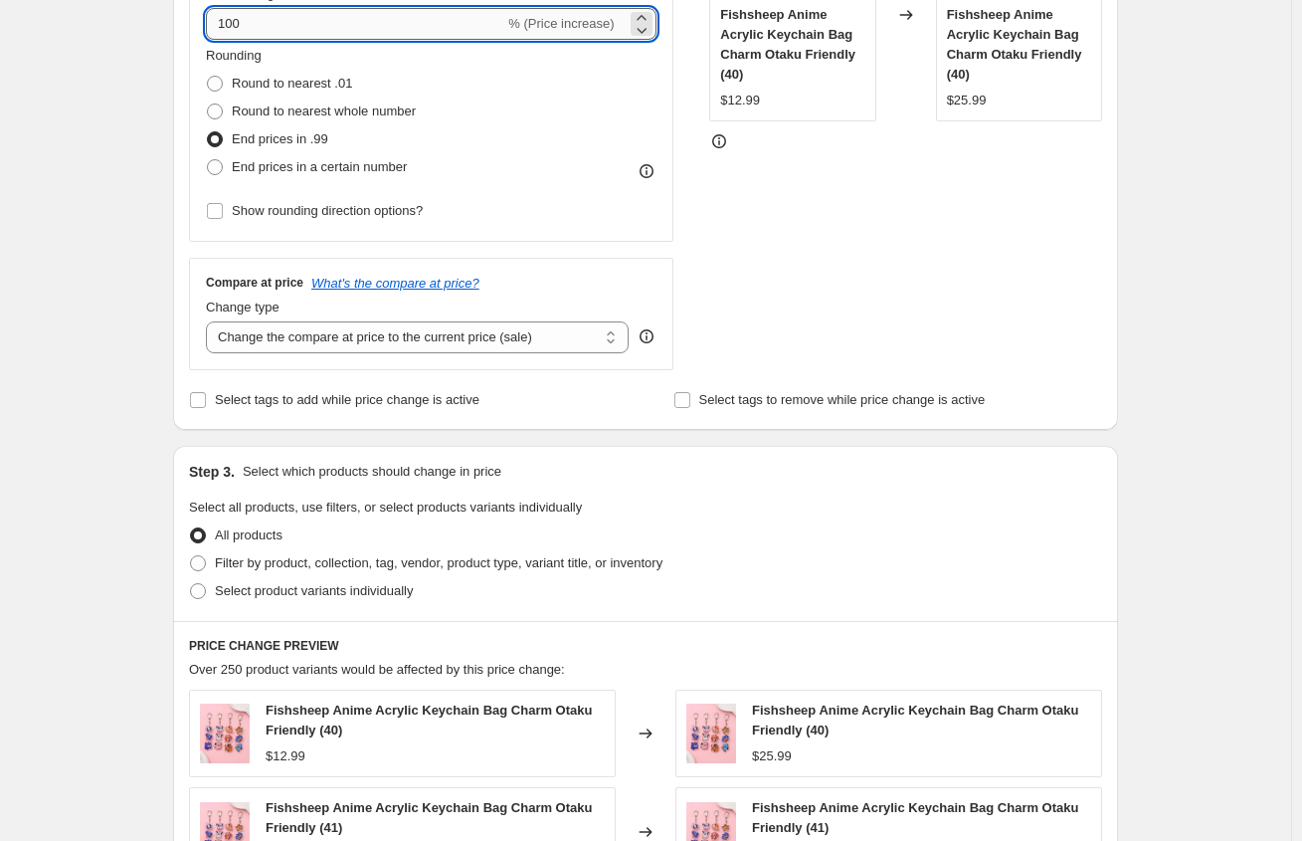 This screenshot has width=1302, height=841. What do you see at coordinates (243, 306) in the screenshot?
I see `span: Change type` at bounding box center [243, 306].